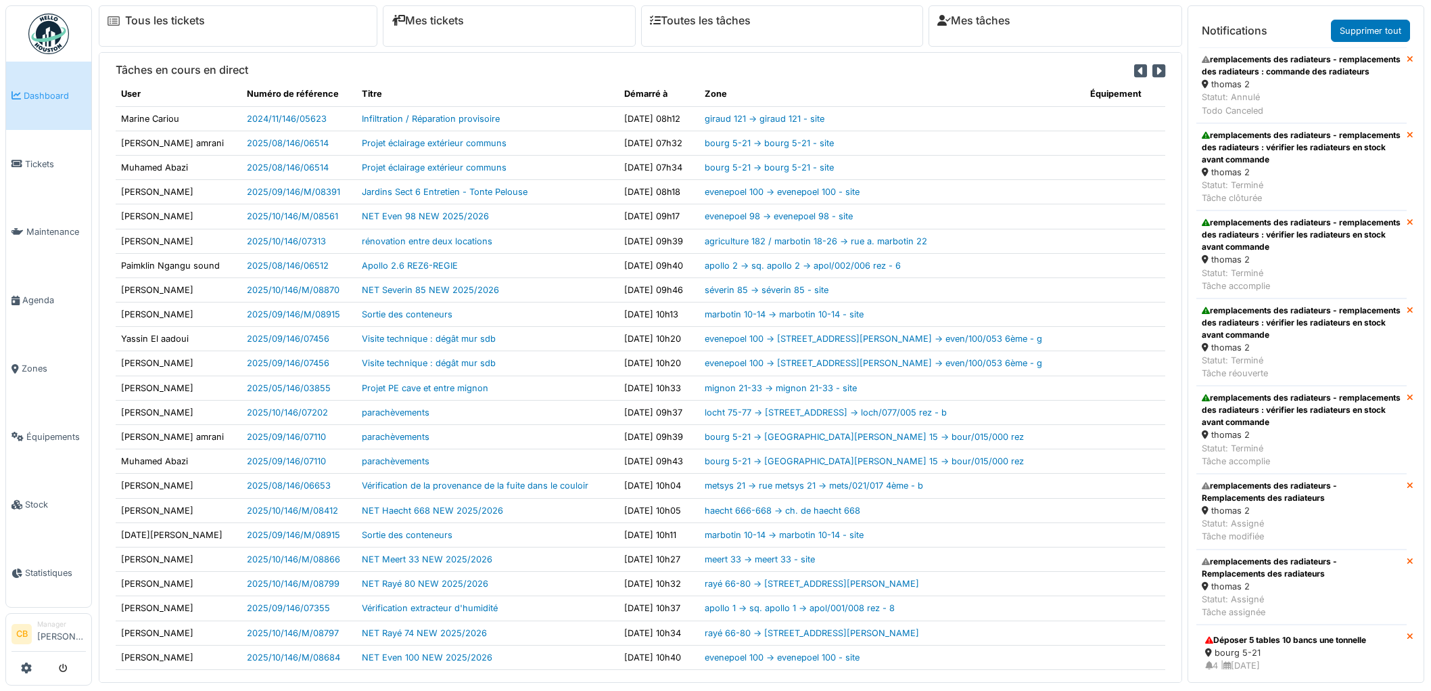 The height and width of the screenshot is (691, 1431). Describe the element at coordinates (294, 534) in the screenshot. I see `a: 2025/09/146/M/08915` at that location.